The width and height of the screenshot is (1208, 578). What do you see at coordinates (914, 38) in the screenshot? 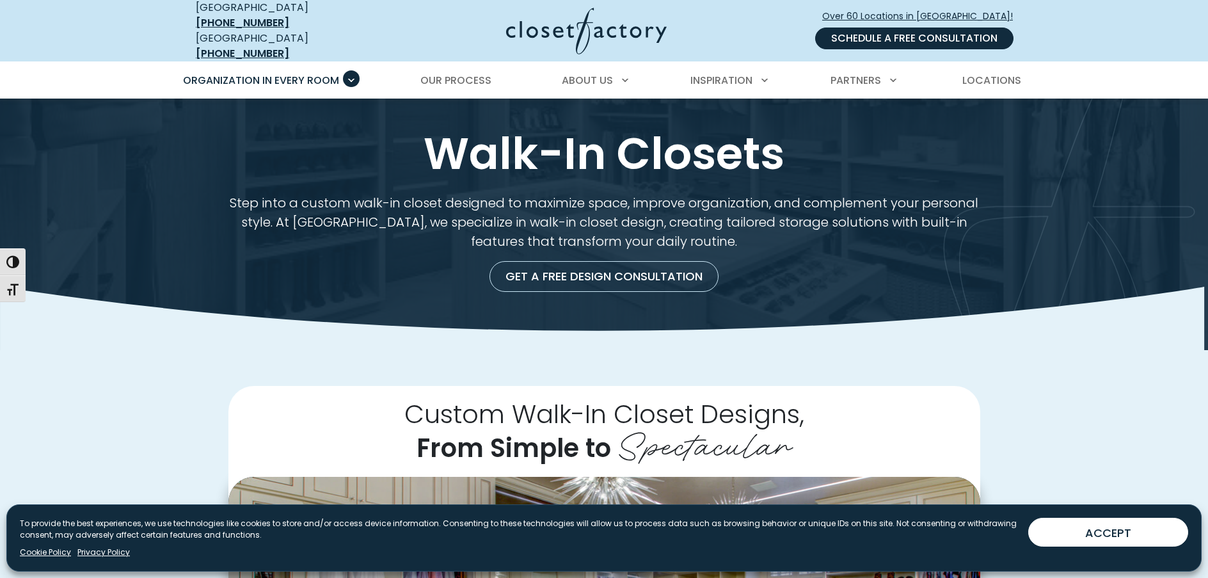
I see `a: Schedule a Free Consultation` at bounding box center [914, 38].